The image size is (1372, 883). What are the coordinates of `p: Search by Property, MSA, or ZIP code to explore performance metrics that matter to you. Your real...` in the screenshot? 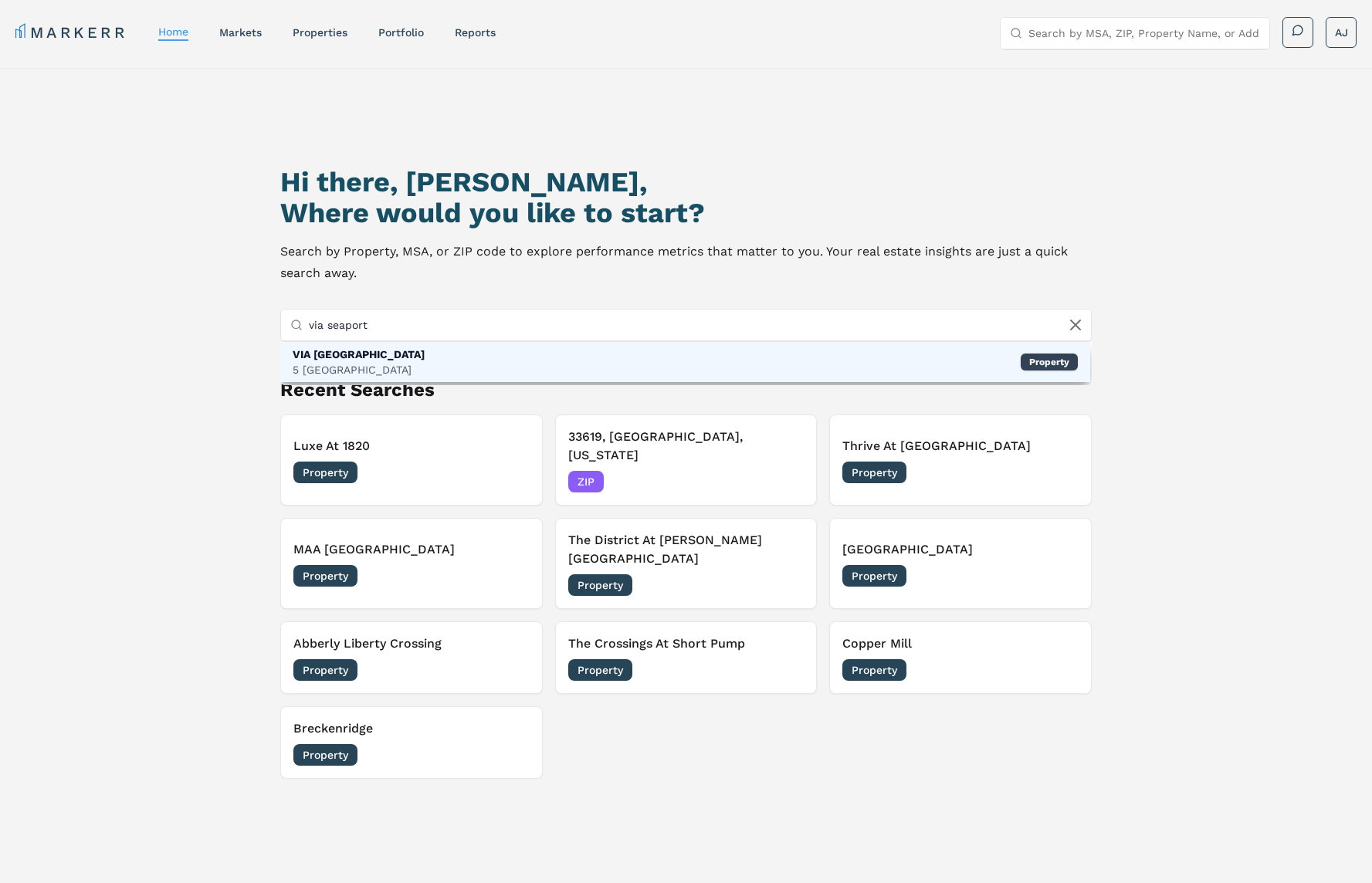 It's located at (686, 262).